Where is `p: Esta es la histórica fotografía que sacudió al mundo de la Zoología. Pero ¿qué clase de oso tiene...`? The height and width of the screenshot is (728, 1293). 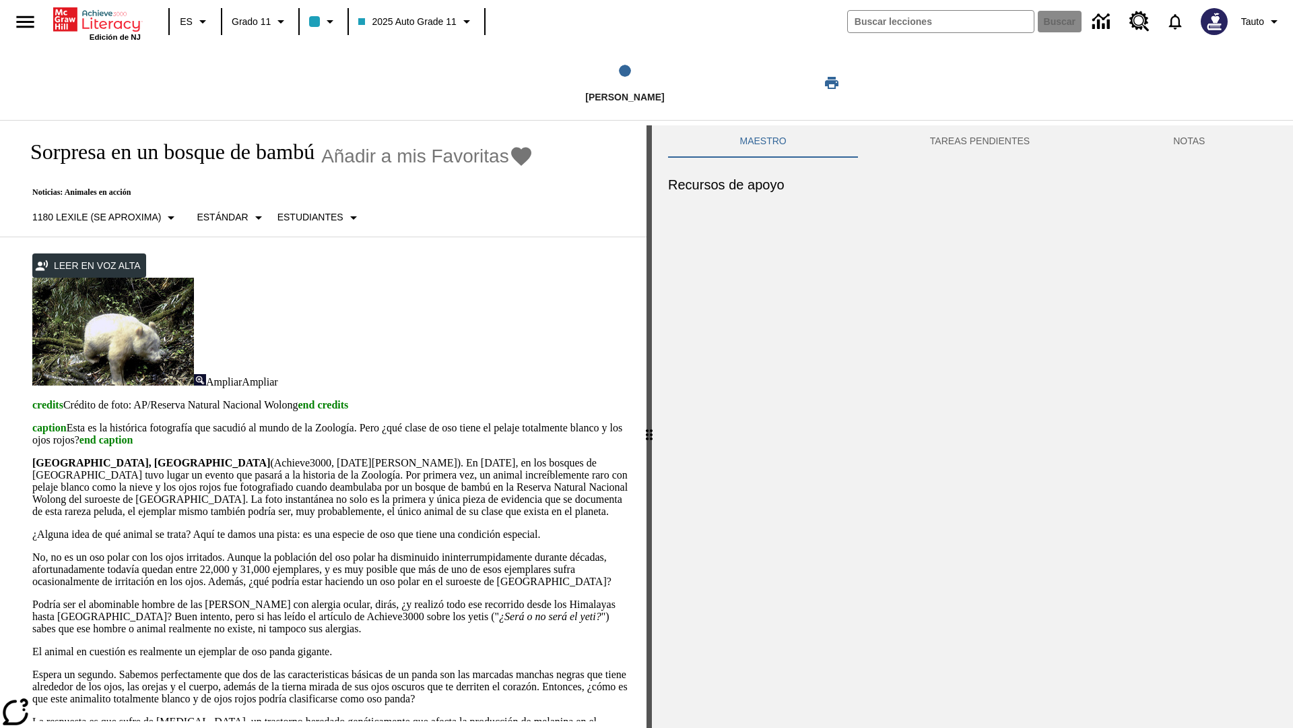
p: Esta es la histórica fotografía que sacudió al mundo de la Zoología. Pero ¿qué clase de oso tiene... is located at coordinates (331, 434).